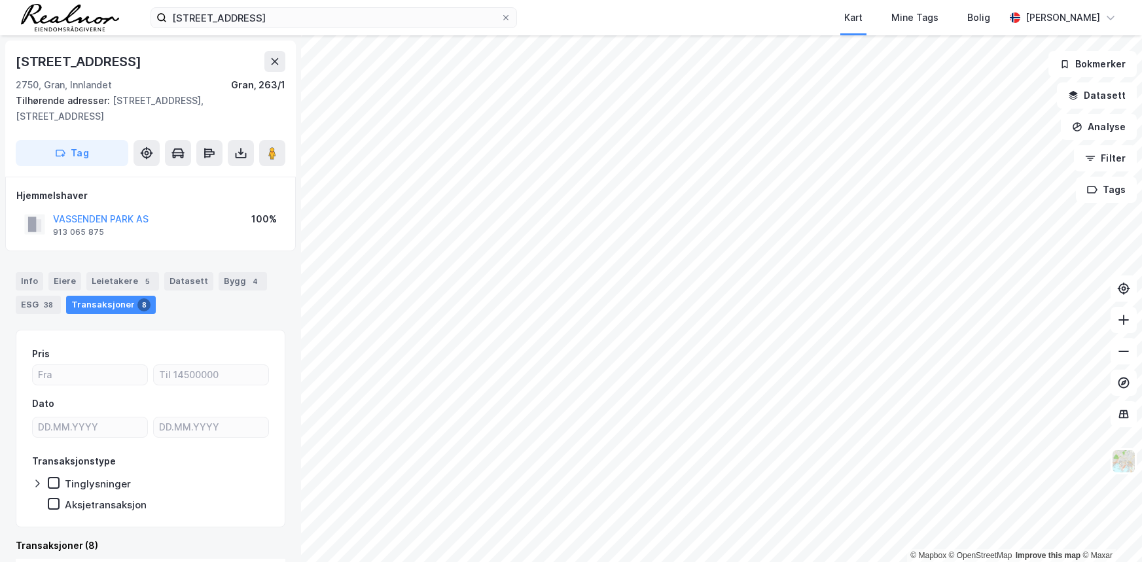 This screenshot has width=1142, height=562. What do you see at coordinates (1048, 556) in the screenshot?
I see `a: Improve this map` at bounding box center [1048, 556].